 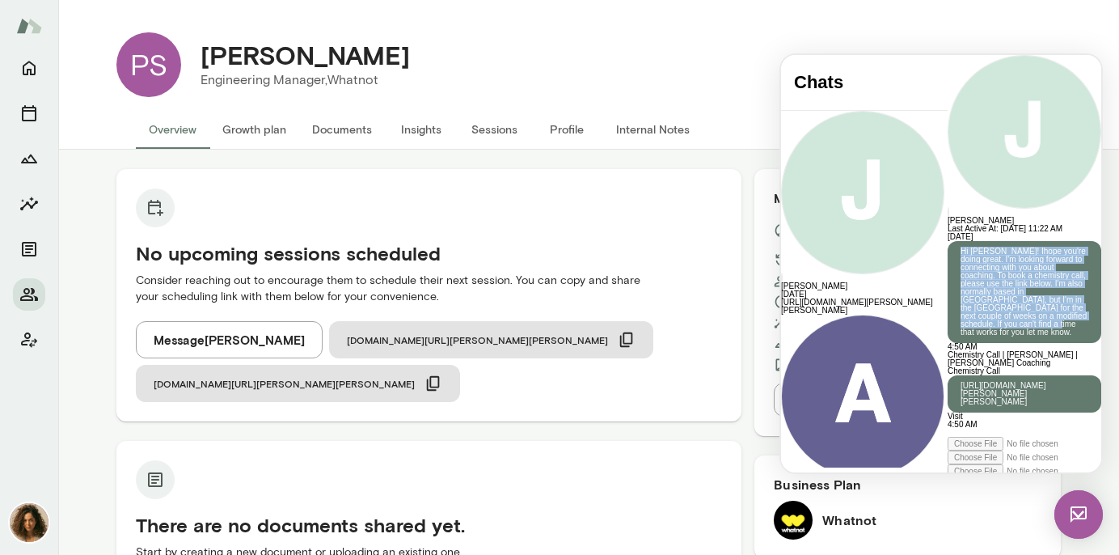 What do you see at coordinates (83, 27) in the screenshot?
I see `h4: Chats` at bounding box center [83, 27].